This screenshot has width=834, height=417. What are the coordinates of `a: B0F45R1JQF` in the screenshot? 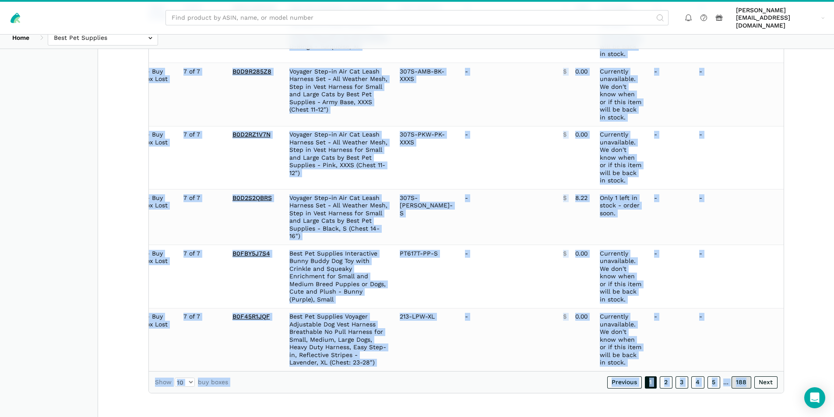 It's located at (251, 317).